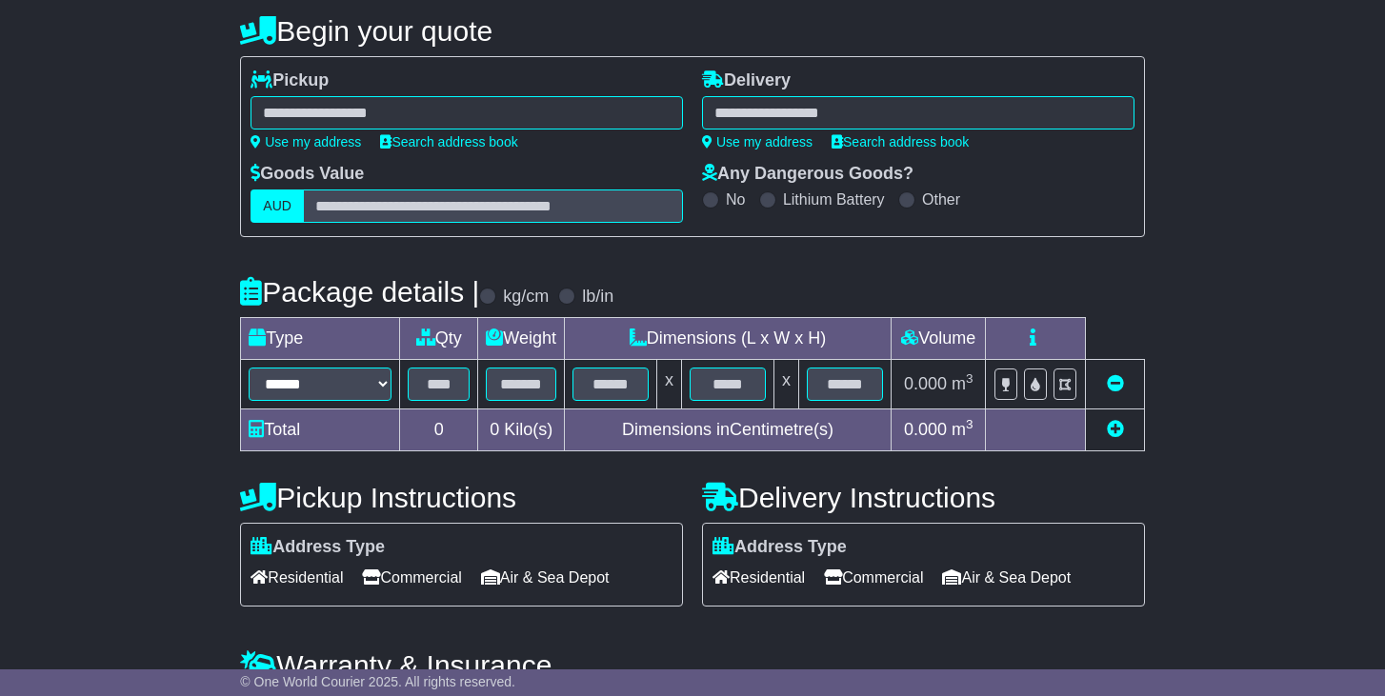  Describe the element at coordinates (377, 682) in the screenshot. I see `span: © One World Courier 2025. All rights reserved.` at that location.